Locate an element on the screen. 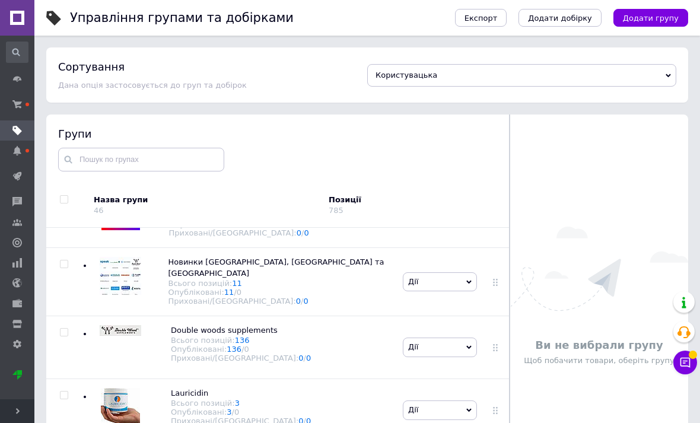  button: Додати добірку is located at coordinates (560, 18).